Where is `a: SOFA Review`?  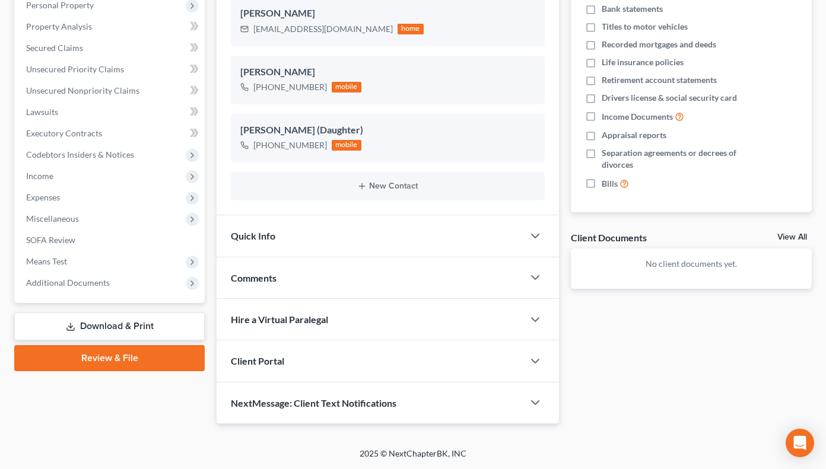
a: SOFA Review is located at coordinates (110, 240).